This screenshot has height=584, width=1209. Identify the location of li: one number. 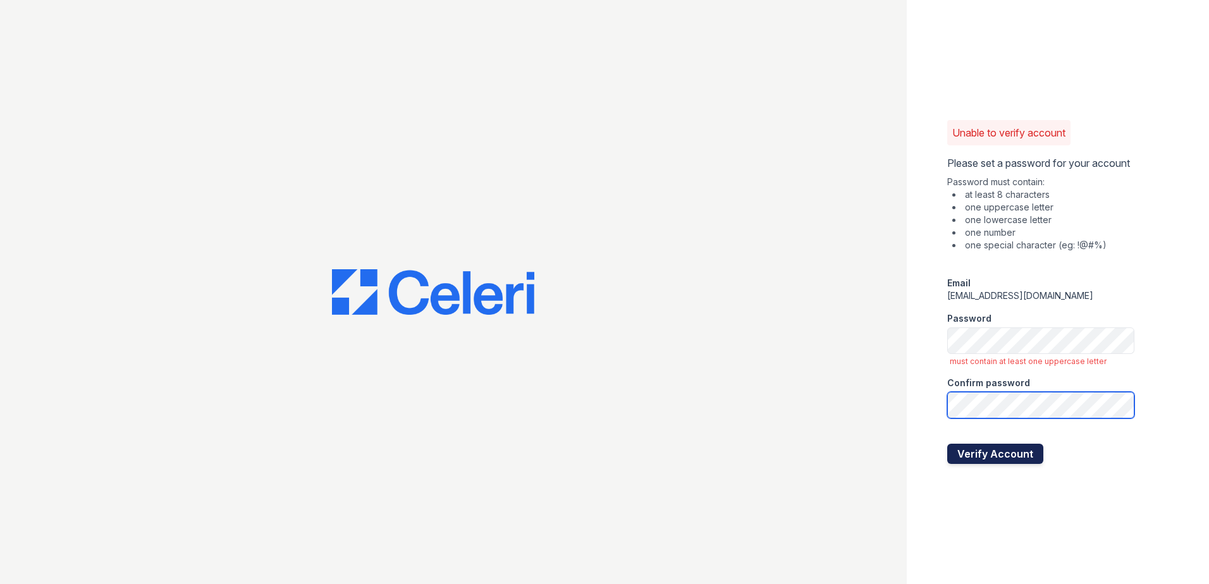
(1043, 233).